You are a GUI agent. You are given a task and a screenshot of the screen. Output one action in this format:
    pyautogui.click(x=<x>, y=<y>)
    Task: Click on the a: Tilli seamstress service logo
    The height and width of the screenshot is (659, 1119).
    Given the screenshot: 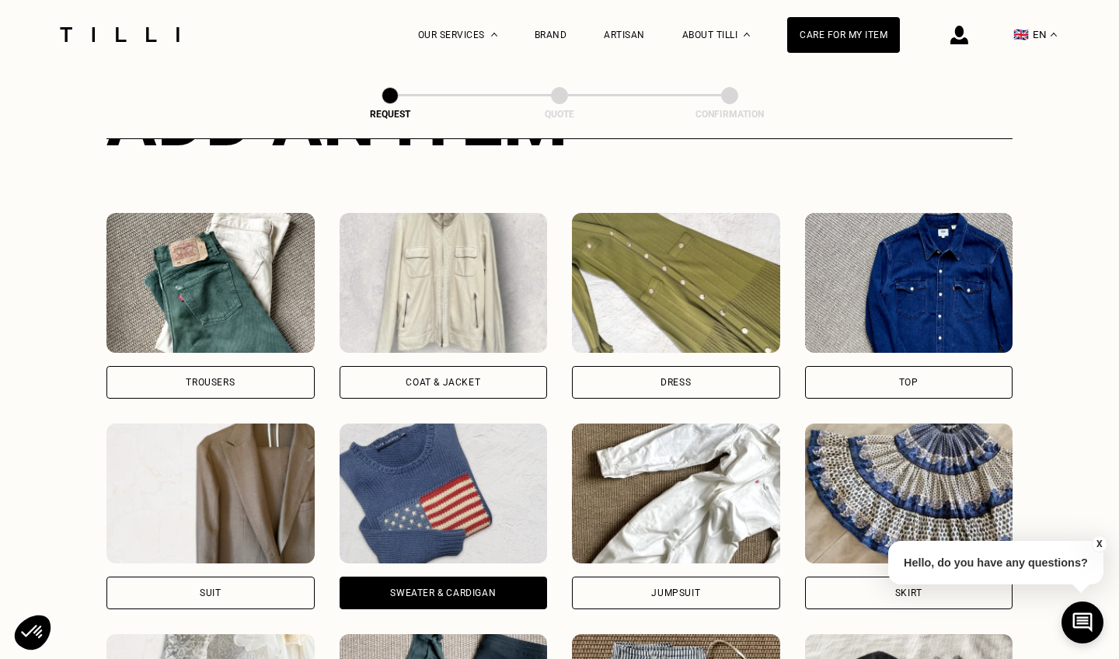 What is the action you would take?
    pyautogui.click(x=120, y=34)
    